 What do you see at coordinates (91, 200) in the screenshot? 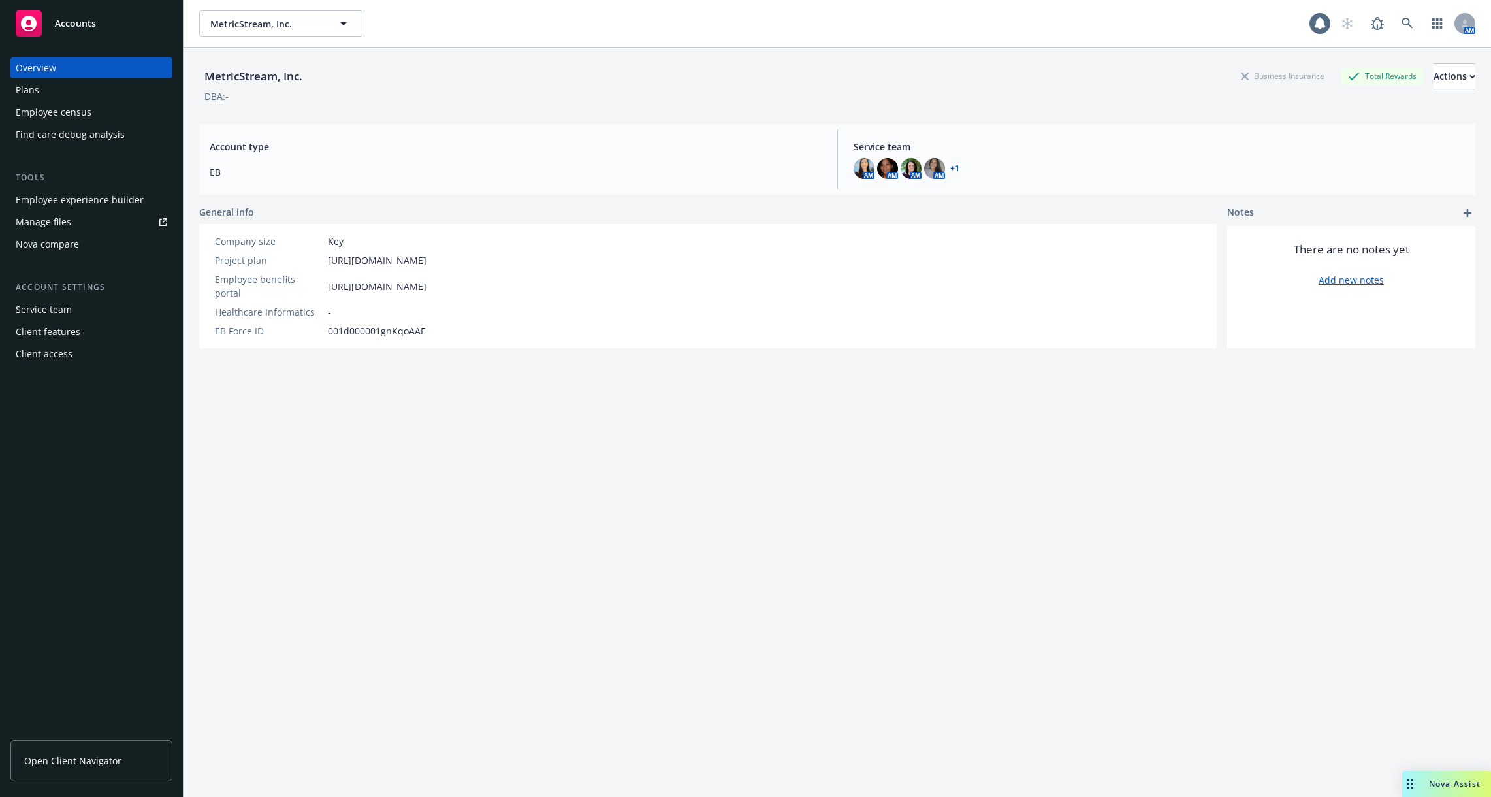
I see `a: Employee experience builder` at bounding box center [91, 200].